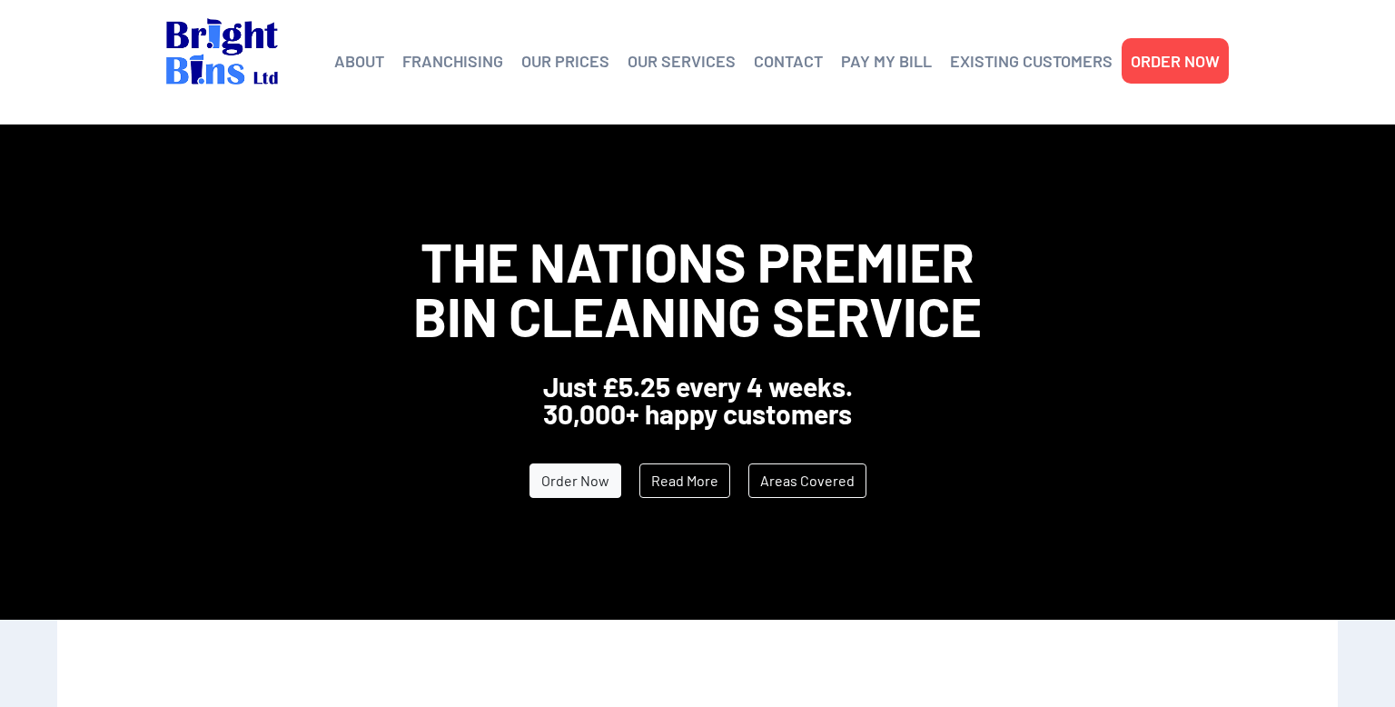  What do you see at coordinates (697, 288) in the screenshot?
I see `span: The Nations Premier Bin Cleaning Service` at bounding box center [697, 288].